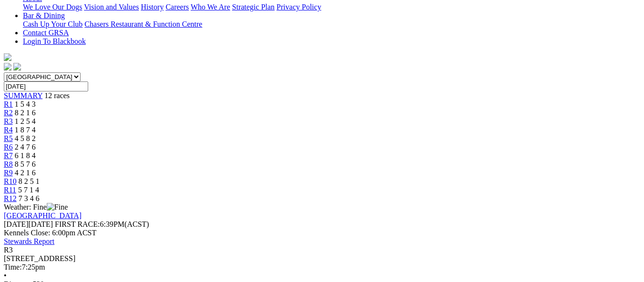  Describe the element at coordinates (8, 104) in the screenshot. I see `a: R1` at that location.